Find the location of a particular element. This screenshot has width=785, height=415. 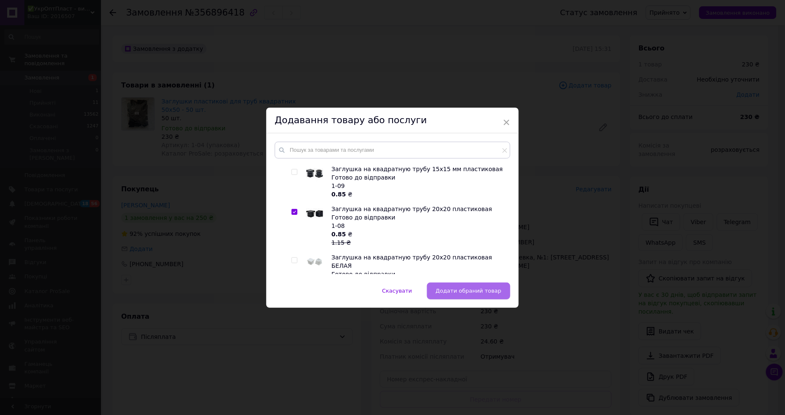

button: Додати обраний товар is located at coordinates (469, 291).